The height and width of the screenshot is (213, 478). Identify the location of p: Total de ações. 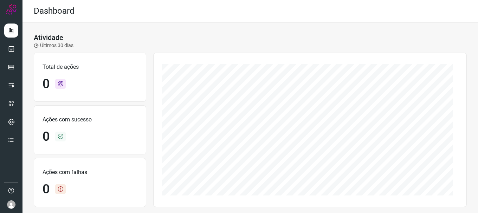
(90, 67).